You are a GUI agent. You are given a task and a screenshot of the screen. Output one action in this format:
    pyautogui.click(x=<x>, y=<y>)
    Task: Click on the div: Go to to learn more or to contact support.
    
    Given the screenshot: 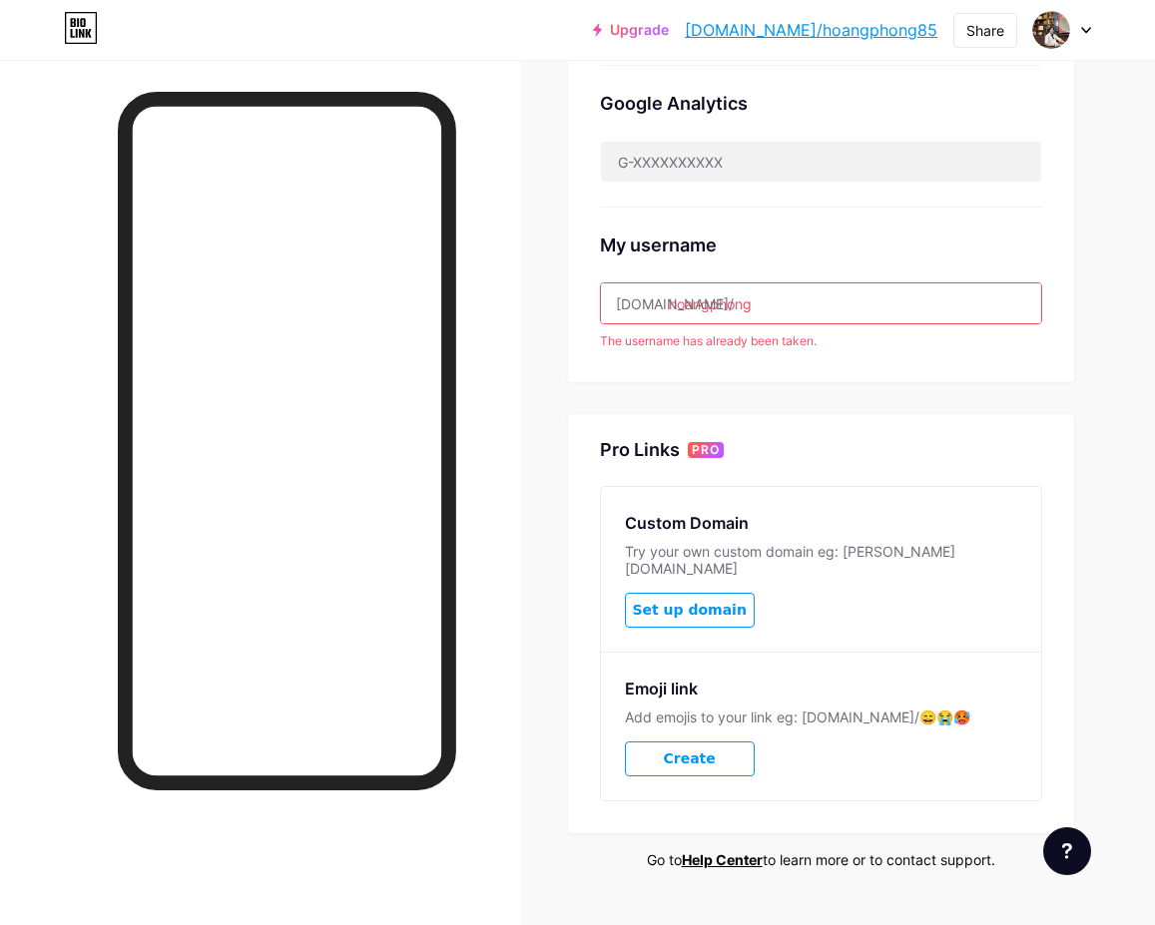 What is the action you would take?
    pyautogui.click(x=820, y=859)
    